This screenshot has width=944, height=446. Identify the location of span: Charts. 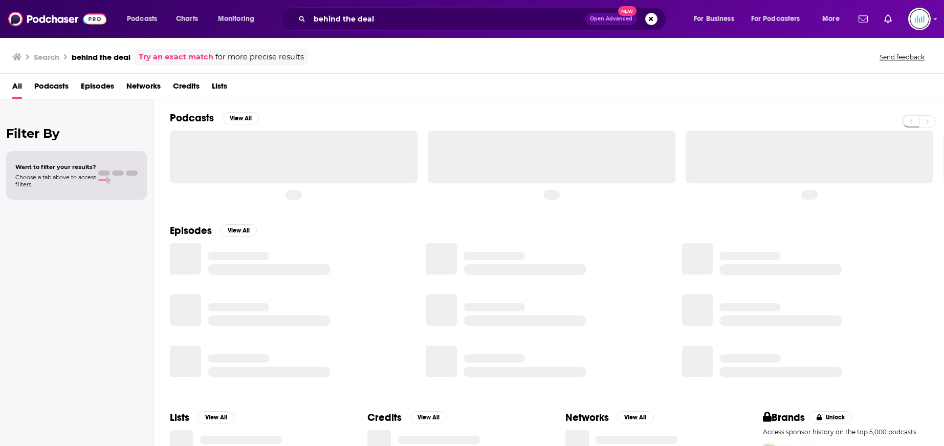
(187, 19).